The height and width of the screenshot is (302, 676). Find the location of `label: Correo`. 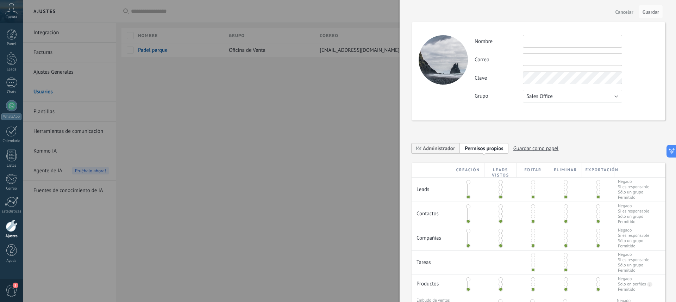

label: Correo is located at coordinates (499, 60).